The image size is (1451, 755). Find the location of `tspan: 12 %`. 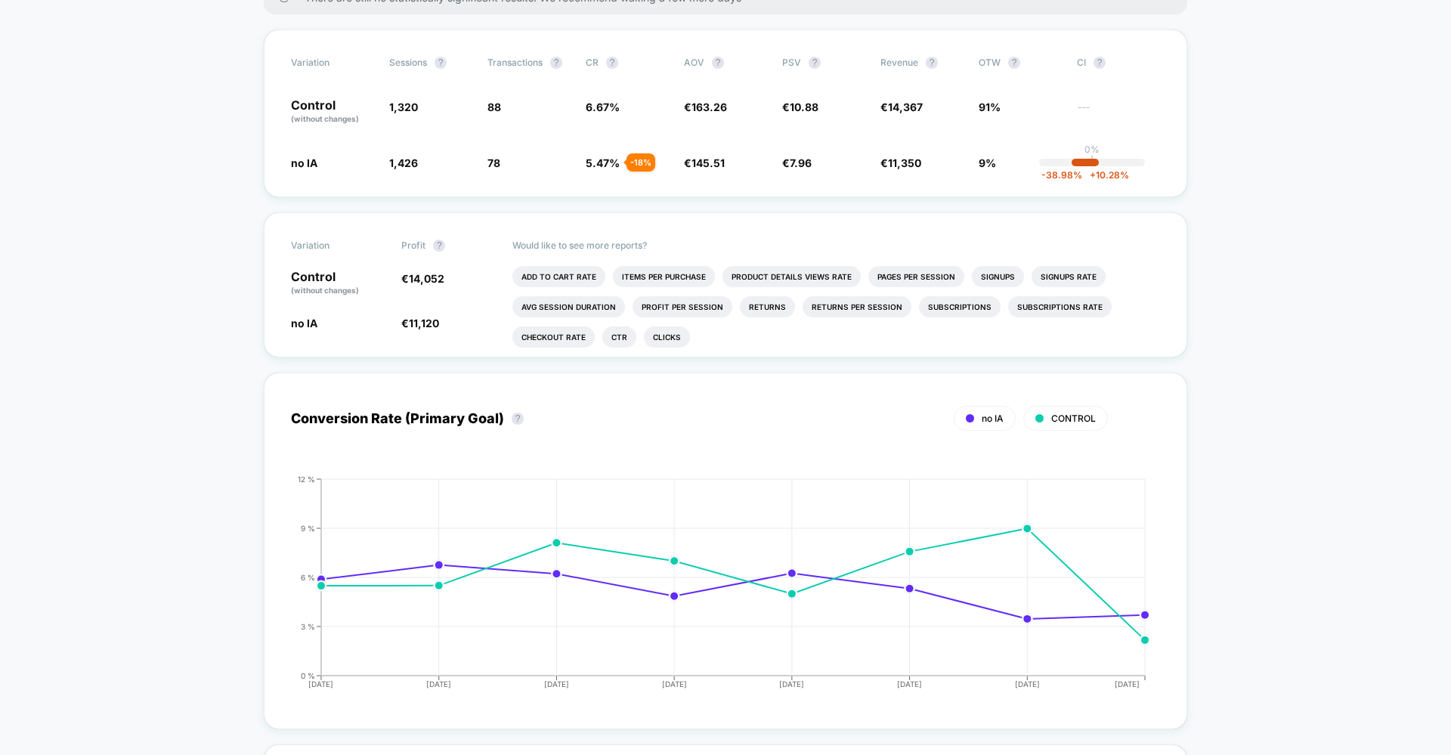

tspan: 12 % is located at coordinates (306, 479).